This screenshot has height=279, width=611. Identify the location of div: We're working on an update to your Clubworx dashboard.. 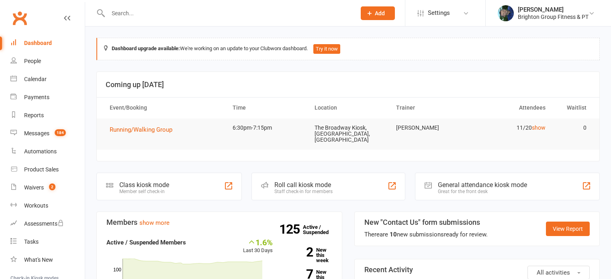
(348, 49).